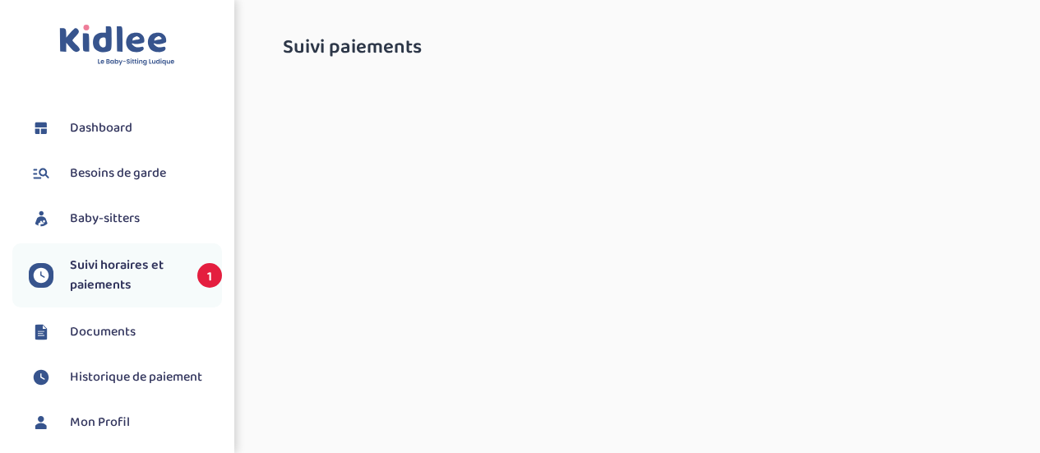 The height and width of the screenshot is (453, 1040). Describe the element at coordinates (117, 45) in the screenshot. I see `img: logo.svg` at that location.